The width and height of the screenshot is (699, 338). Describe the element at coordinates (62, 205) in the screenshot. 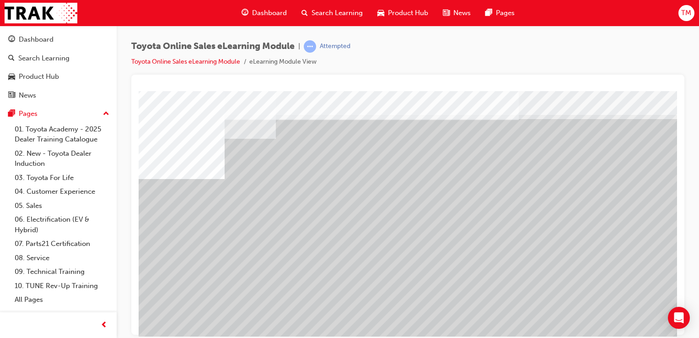

I see `a: 05. Sales` at that location.